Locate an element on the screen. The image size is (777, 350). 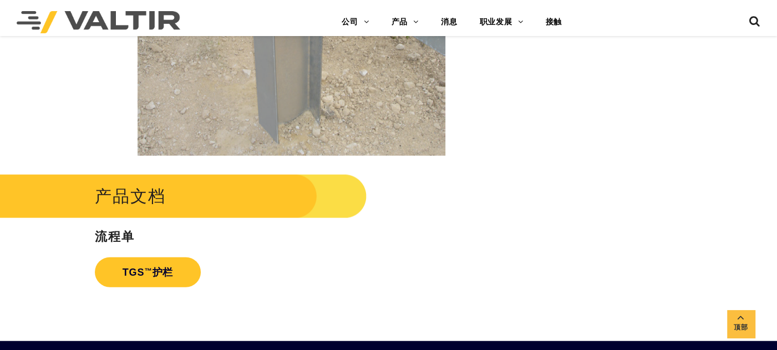
a: TGS™护栏 is located at coordinates (148, 272).